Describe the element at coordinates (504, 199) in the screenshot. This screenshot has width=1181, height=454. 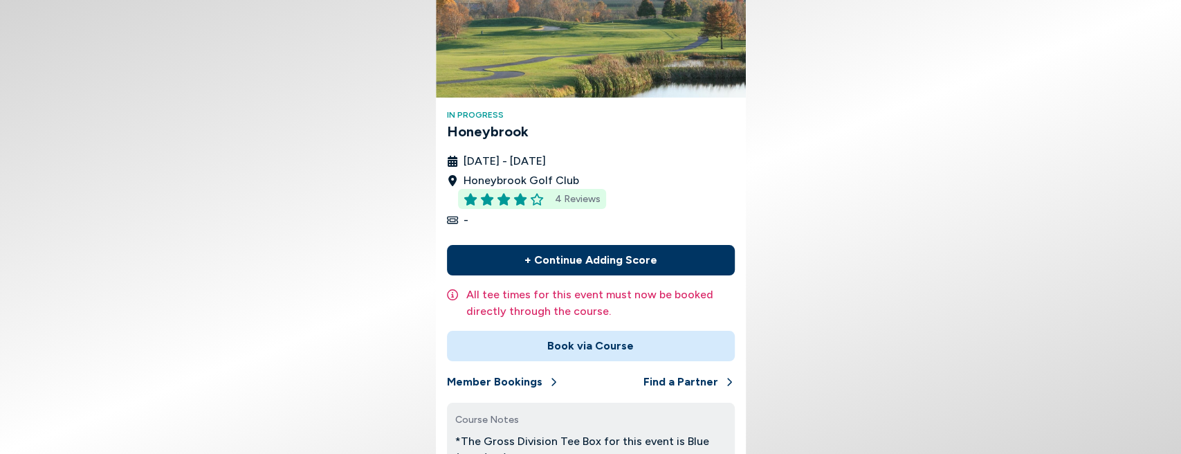
I see `button: Rate this item 3 stars` at that location.